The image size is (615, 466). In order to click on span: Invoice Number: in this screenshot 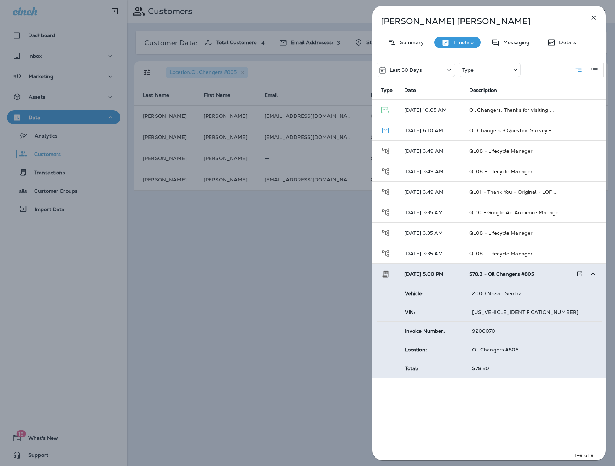, I will do `click(425, 331)`.